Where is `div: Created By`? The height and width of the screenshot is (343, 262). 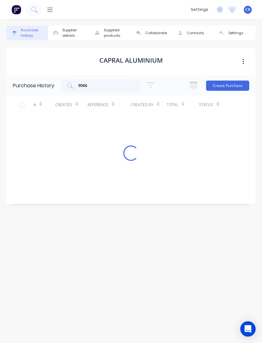 div: Created By is located at coordinates (142, 105).